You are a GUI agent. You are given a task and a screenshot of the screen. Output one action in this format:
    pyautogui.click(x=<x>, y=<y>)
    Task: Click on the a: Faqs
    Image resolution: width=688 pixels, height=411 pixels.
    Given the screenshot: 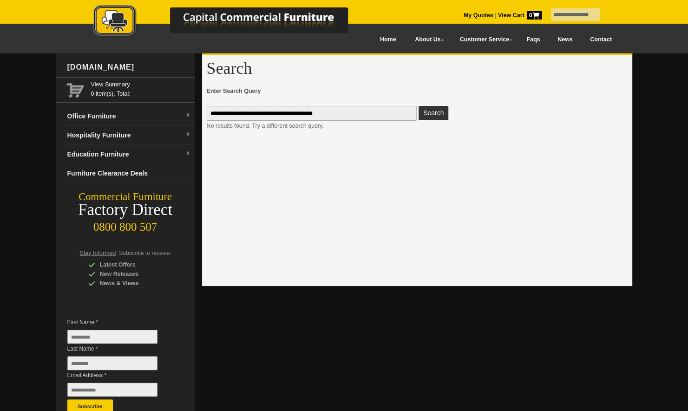 What is the action you would take?
    pyautogui.click(x=533, y=39)
    